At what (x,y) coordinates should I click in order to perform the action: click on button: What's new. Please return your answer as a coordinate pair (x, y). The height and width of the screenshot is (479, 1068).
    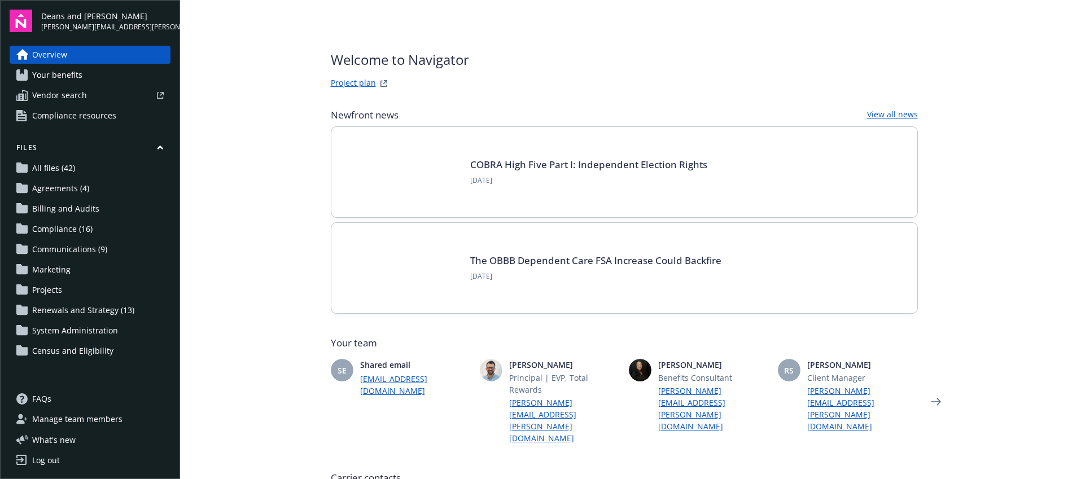
    Looking at the image, I should click on (51, 440).